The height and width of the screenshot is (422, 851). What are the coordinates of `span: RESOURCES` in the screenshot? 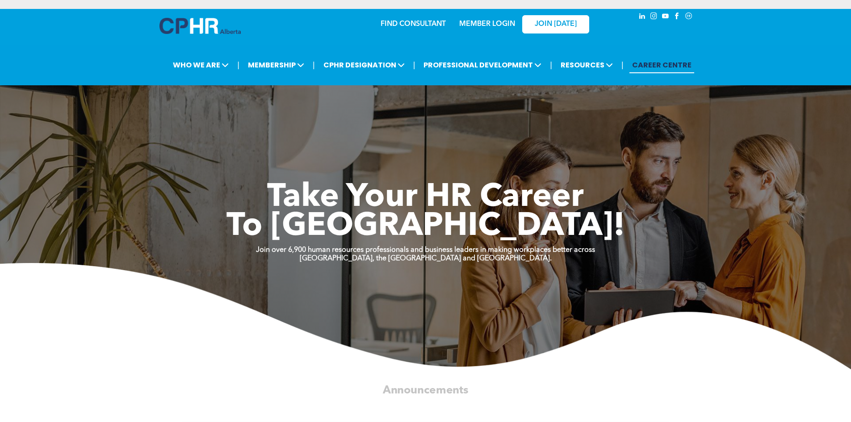 It's located at (586, 65).